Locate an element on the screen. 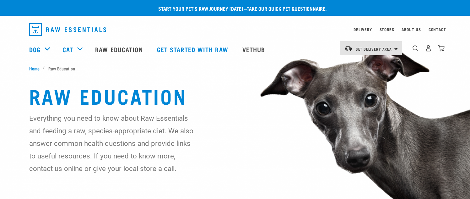 Image resolution: width=470 pixels, height=199 pixels. a: About Us is located at coordinates (411, 29).